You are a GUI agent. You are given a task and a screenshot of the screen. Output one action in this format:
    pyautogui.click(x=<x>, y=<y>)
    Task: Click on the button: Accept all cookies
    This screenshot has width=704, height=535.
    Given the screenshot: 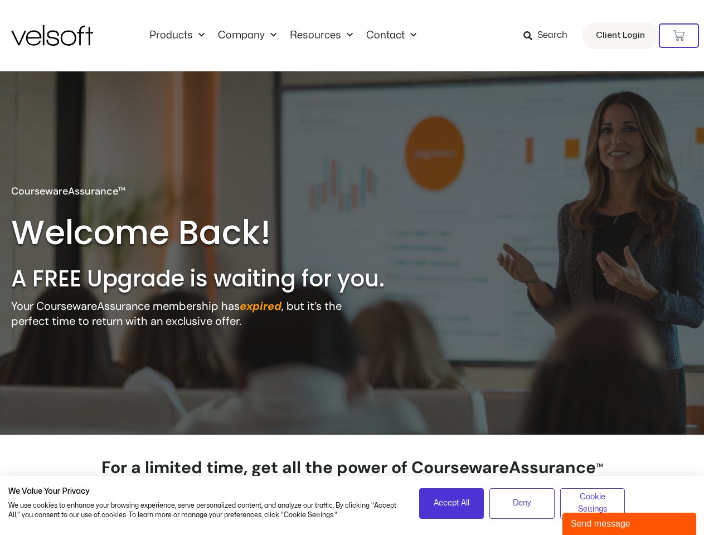 What is the action you would take?
    pyautogui.click(x=451, y=503)
    